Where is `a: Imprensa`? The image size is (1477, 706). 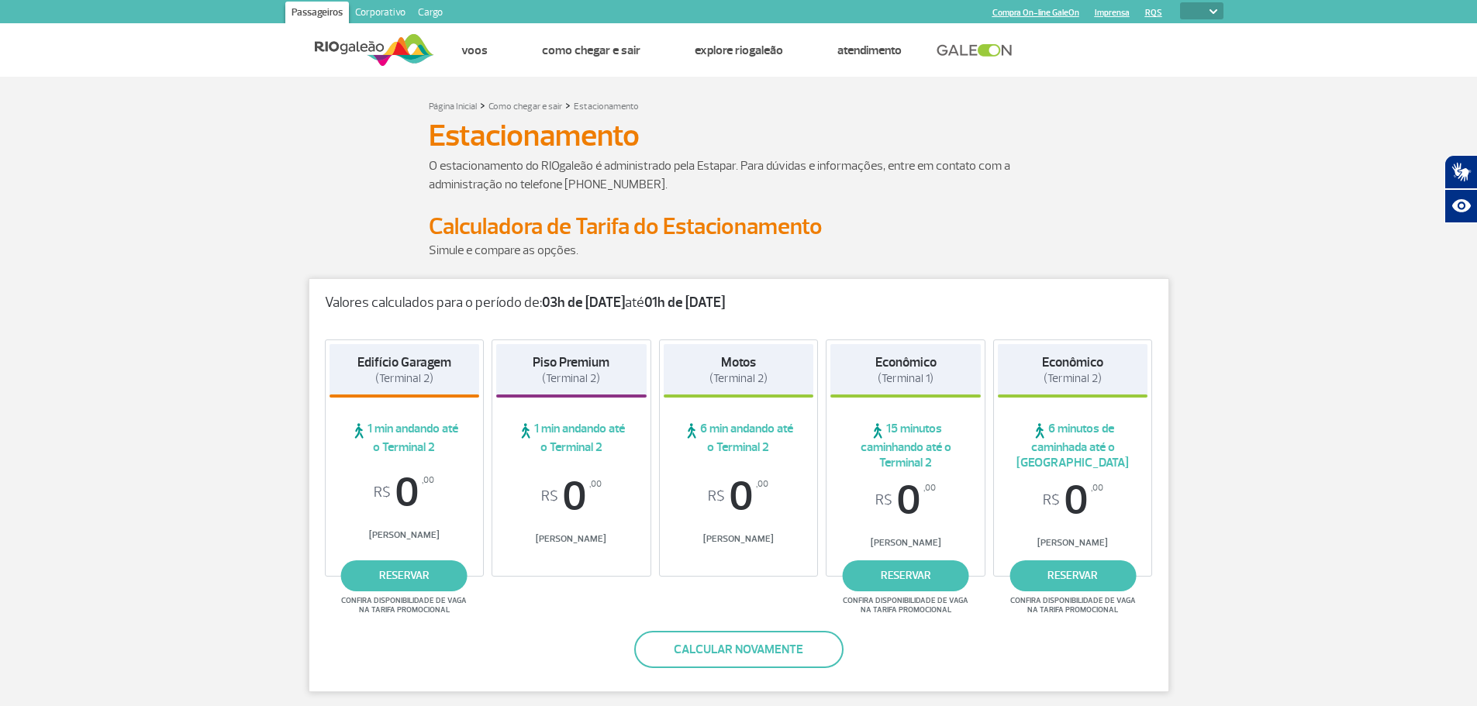
a: Imprensa is located at coordinates (1112, 12).